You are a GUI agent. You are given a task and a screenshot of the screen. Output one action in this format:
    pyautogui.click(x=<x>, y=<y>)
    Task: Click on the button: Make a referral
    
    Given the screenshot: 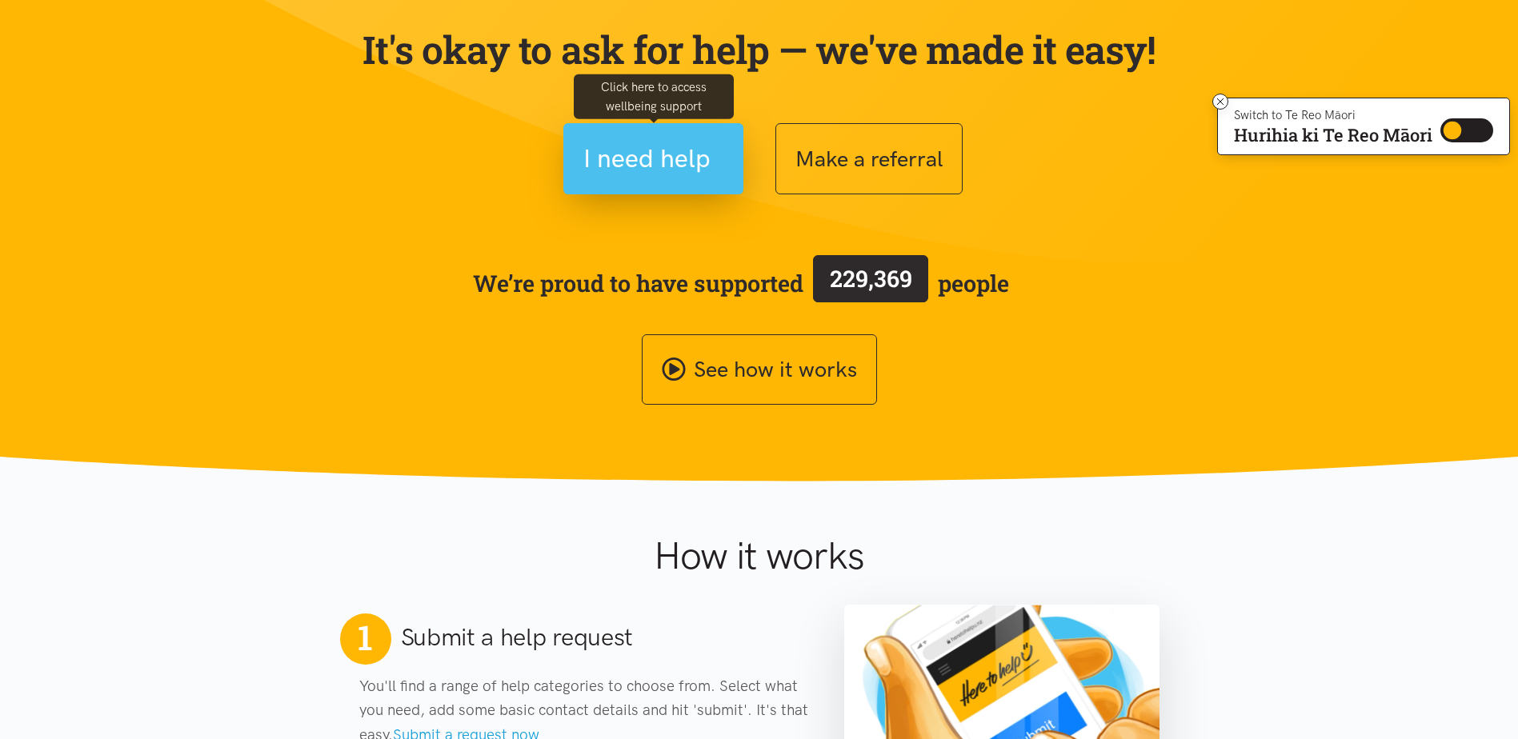 What is the action you would take?
    pyautogui.click(x=869, y=158)
    